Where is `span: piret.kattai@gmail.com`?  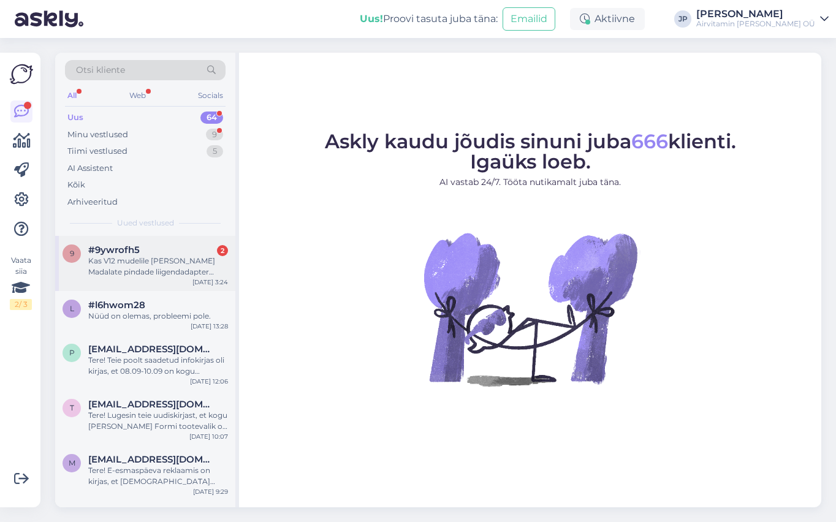 span: piret.kattai@gmail.com is located at coordinates (152, 349).